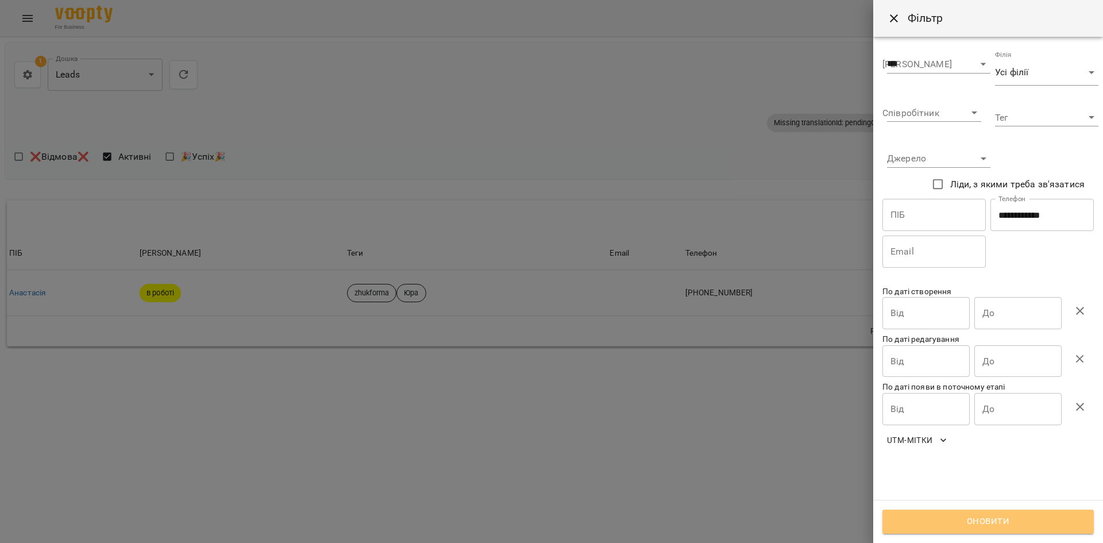 The width and height of the screenshot is (1103, 543). I want to click on button: Close, so click(894, 18).